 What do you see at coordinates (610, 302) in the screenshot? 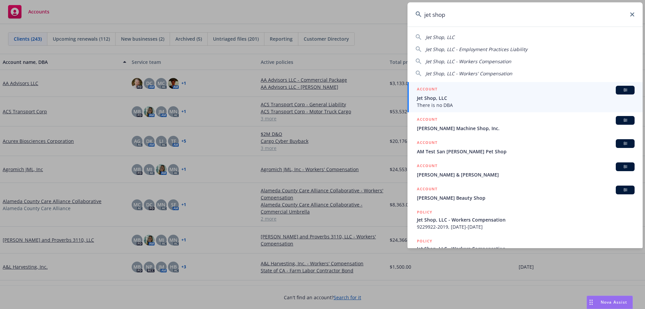
I see `button: Nova Assist` at bounding box center [610, 302].